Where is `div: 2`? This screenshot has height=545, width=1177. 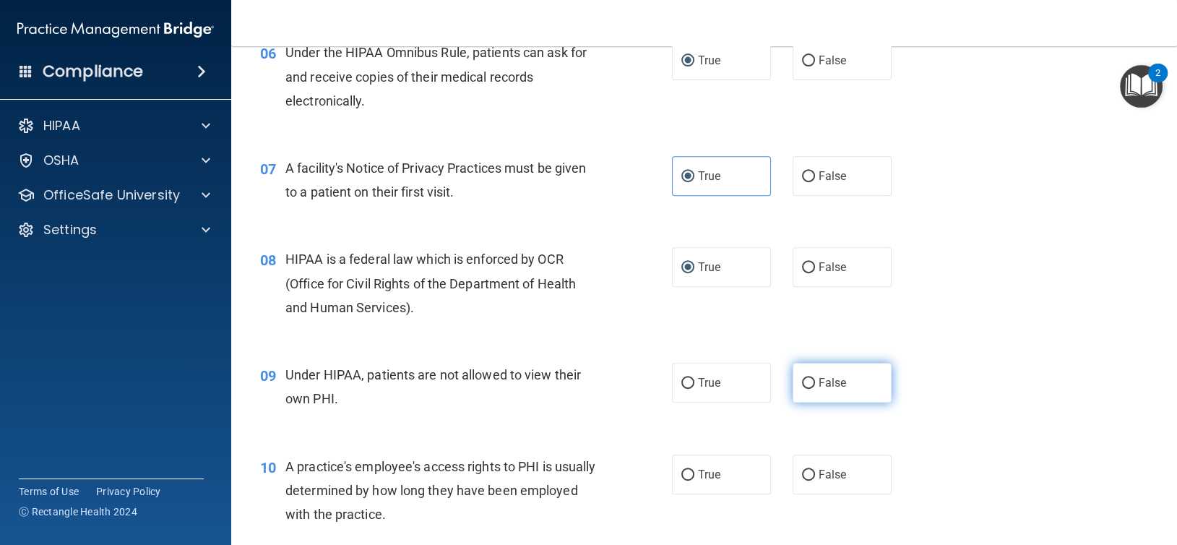 div: 2 is located at coordinates (1157, 82).